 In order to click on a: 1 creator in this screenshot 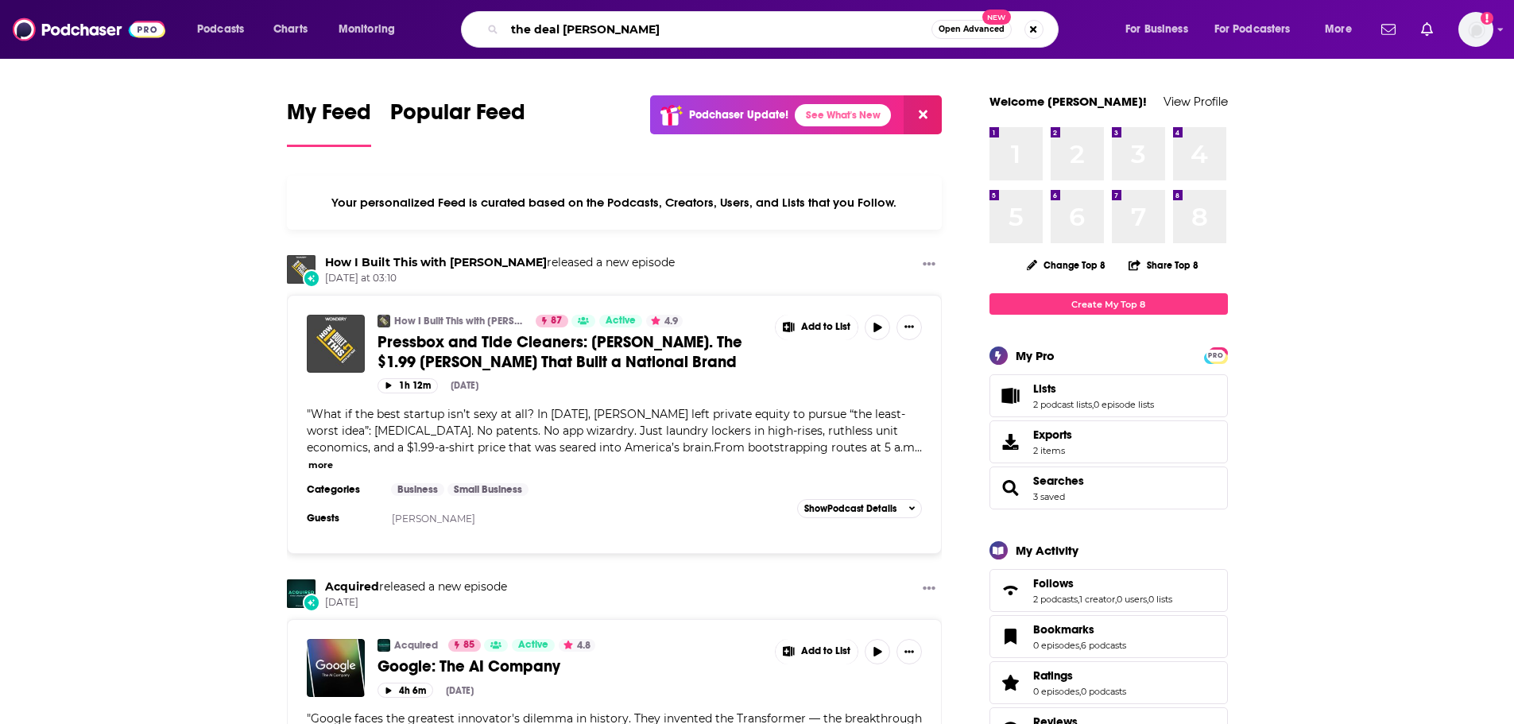, I will do `click(1097, 599)`.